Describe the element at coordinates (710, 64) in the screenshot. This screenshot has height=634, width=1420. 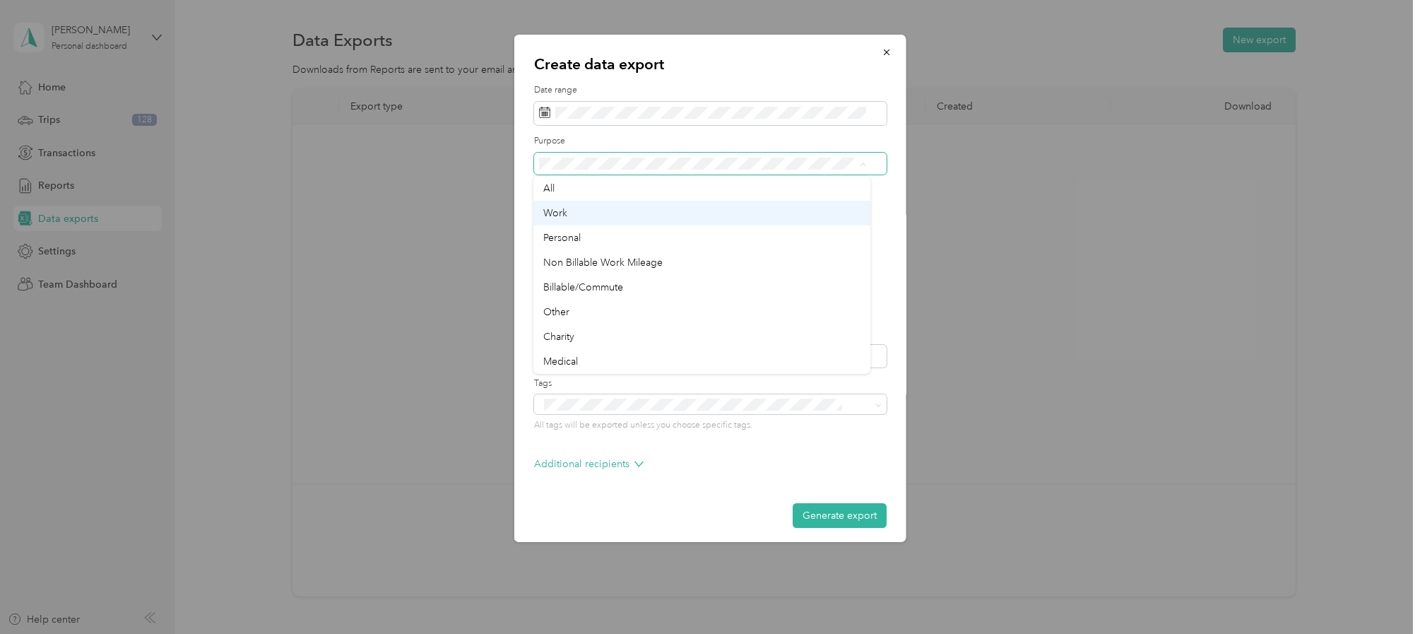
I see `p: Create data export` at that location.